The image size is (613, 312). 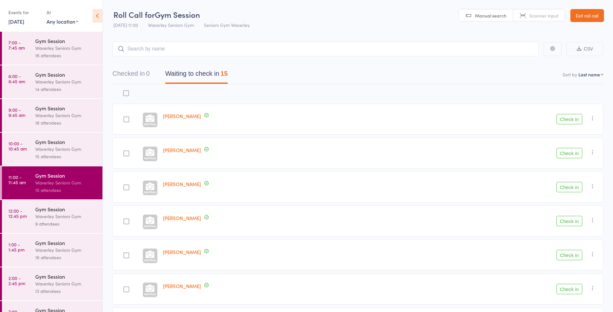 I want to click on a: 2:00 -2:45 pmGym SessionWaverley Seniors Gym13 attendees, so click(x=52, y=283).